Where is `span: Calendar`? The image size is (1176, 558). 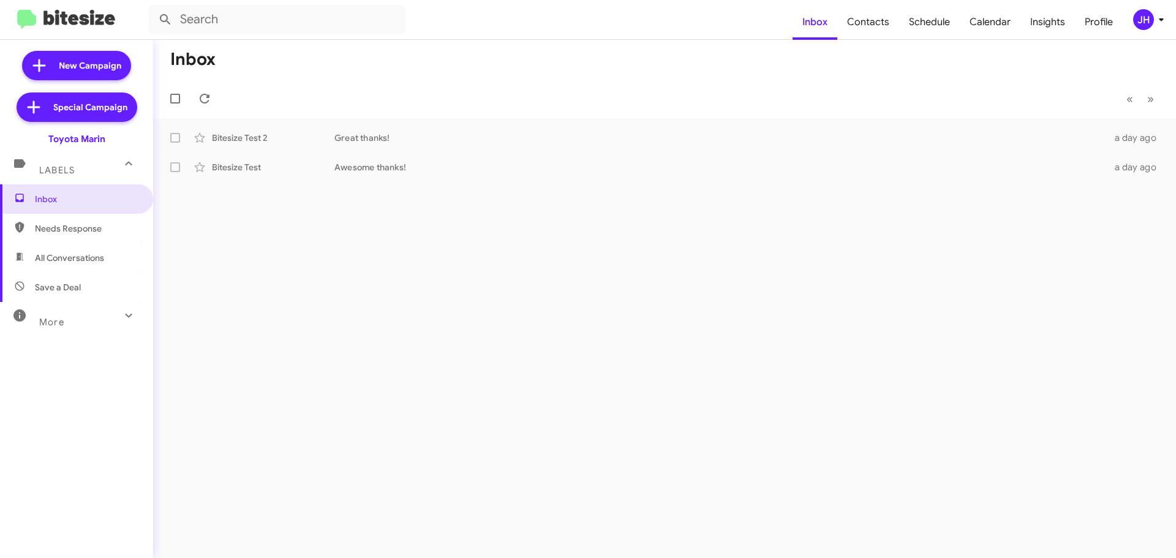 span: Calendar is located at coordinates (990, 22).